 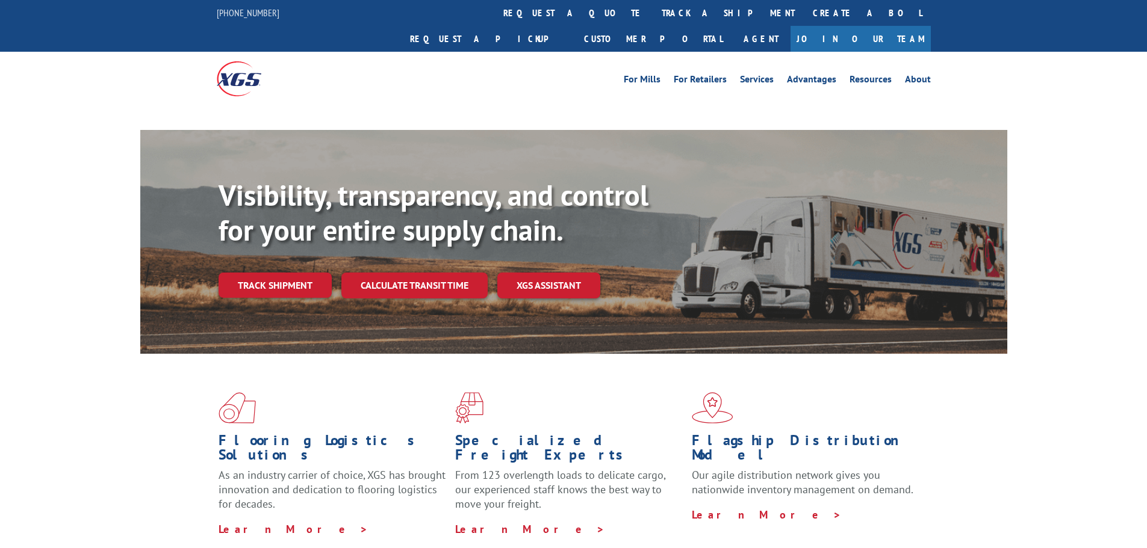 What do you see at coordinates (870, 81) in the screenshot?
I see `a: Resources` at bounding box center [870, 81].